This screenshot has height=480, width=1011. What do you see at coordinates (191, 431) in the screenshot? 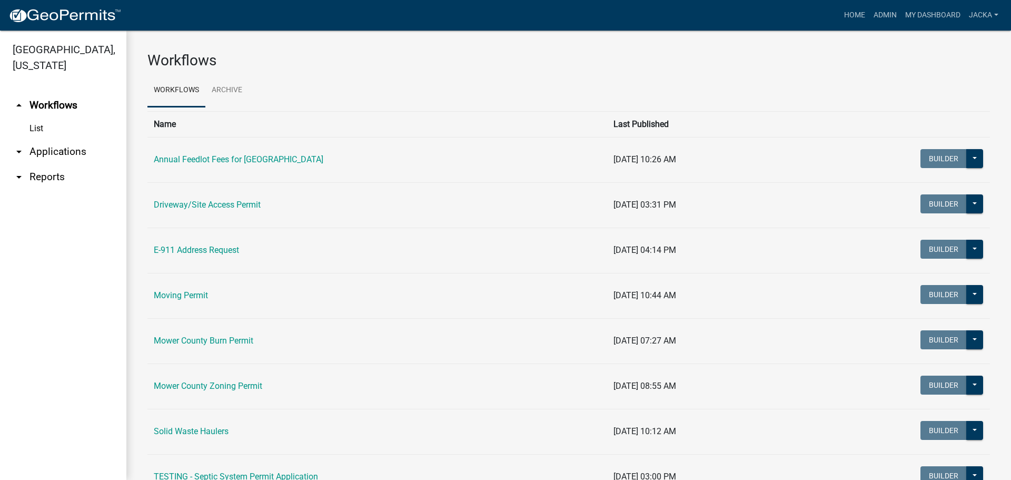
I see `a: Solid Waste Haulers` at bounding box center [191, 431].